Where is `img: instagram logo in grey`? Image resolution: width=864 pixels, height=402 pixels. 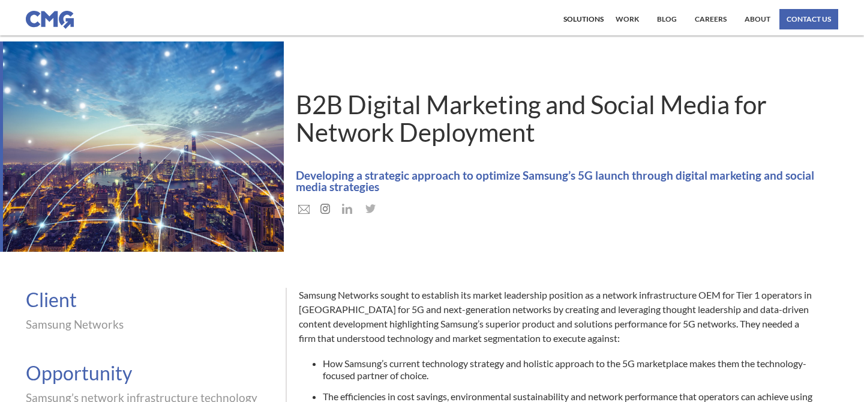
img: instagram logo in grey is located at coordinates (325, 208).